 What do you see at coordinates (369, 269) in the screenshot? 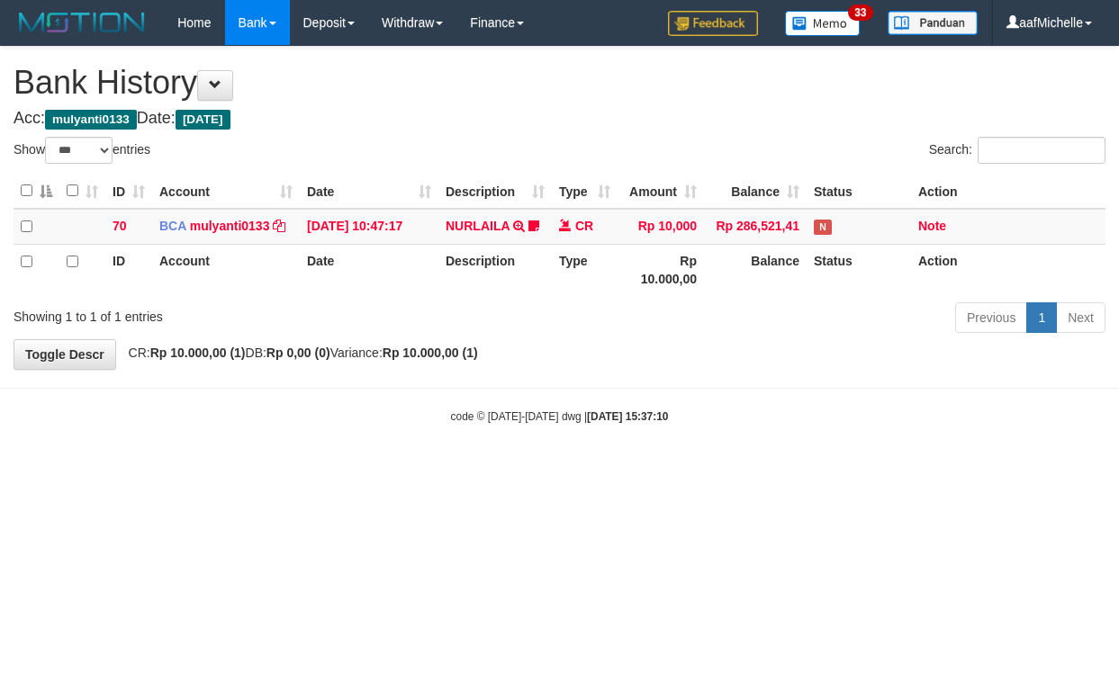
I see `th: Date` at bounding box center [369, 269].